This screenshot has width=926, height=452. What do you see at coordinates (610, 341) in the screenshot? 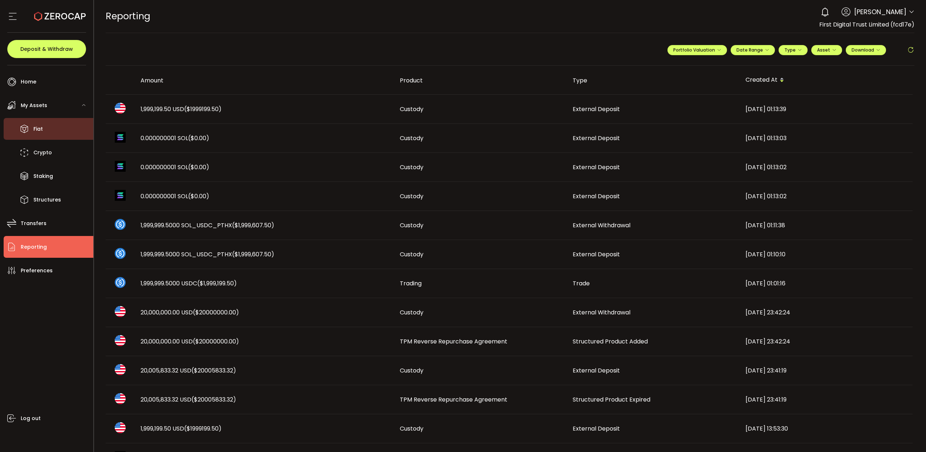
I see `span: Structured Product Added` at bounding box center [610, 341].